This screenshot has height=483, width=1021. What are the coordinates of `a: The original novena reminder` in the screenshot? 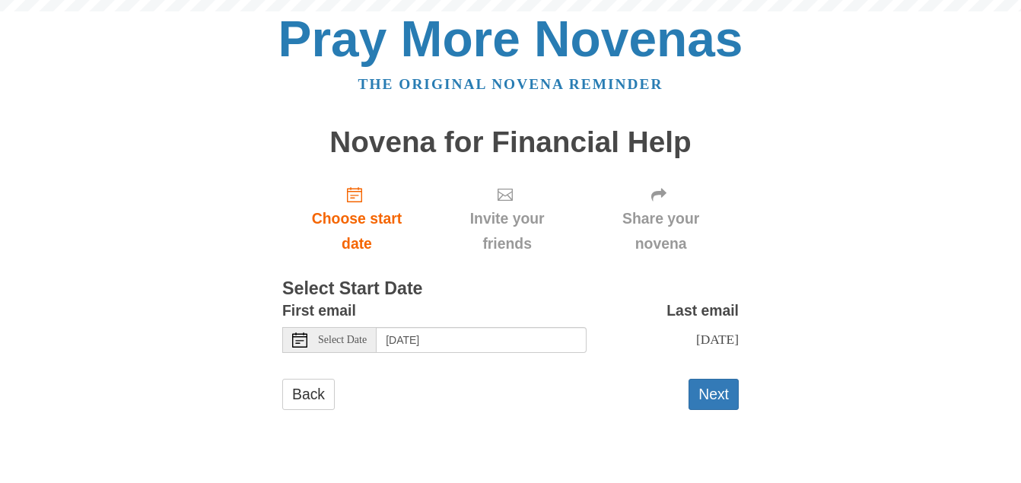 It's located at (510, 84).